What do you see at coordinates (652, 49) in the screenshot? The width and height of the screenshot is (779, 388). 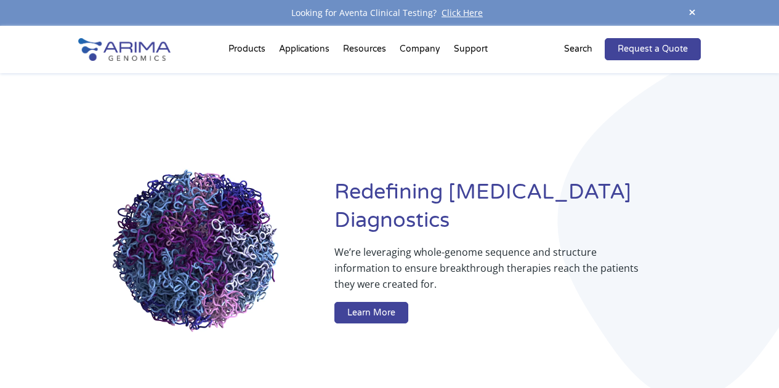 I see `a: Request a Quote` at bounding box center [652, 49].